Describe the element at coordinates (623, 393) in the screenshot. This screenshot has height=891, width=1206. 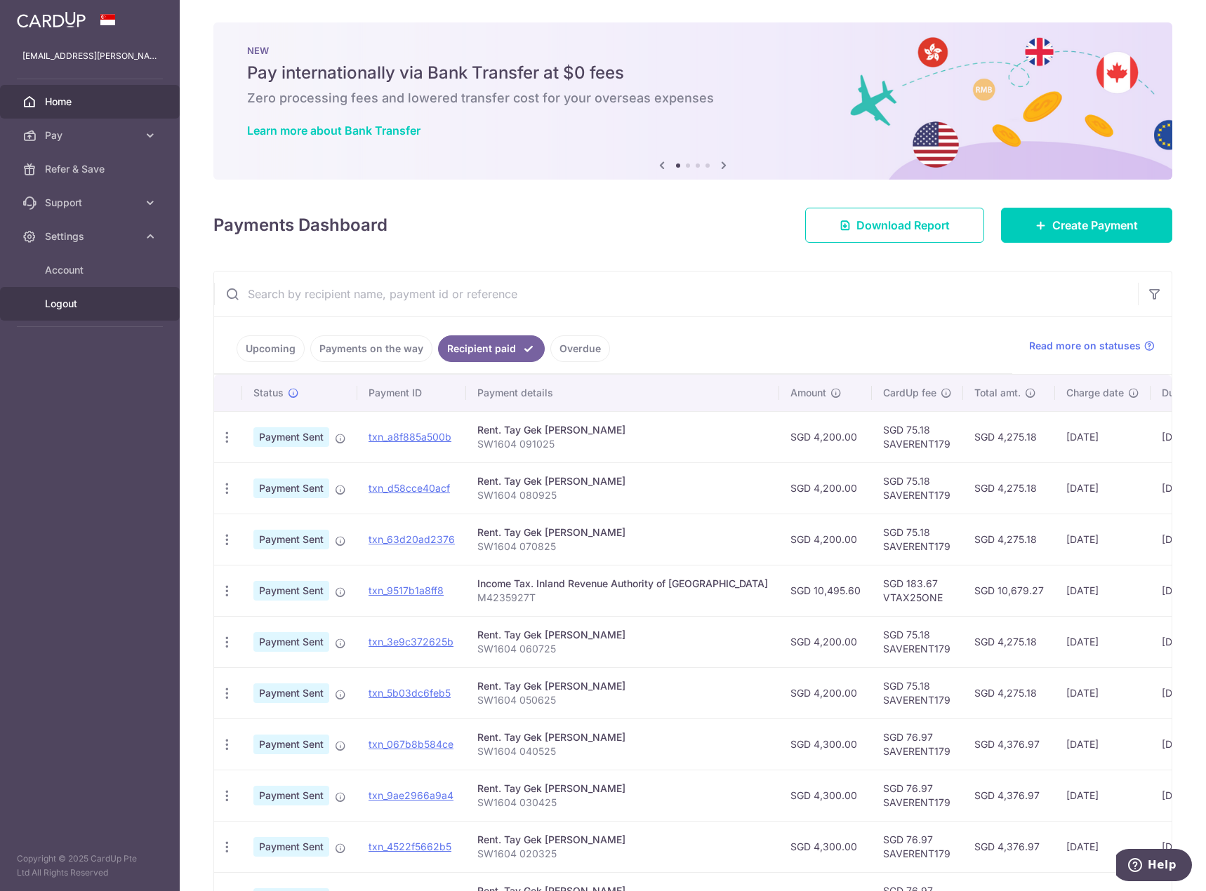
I see `th: Payment details` at that location.